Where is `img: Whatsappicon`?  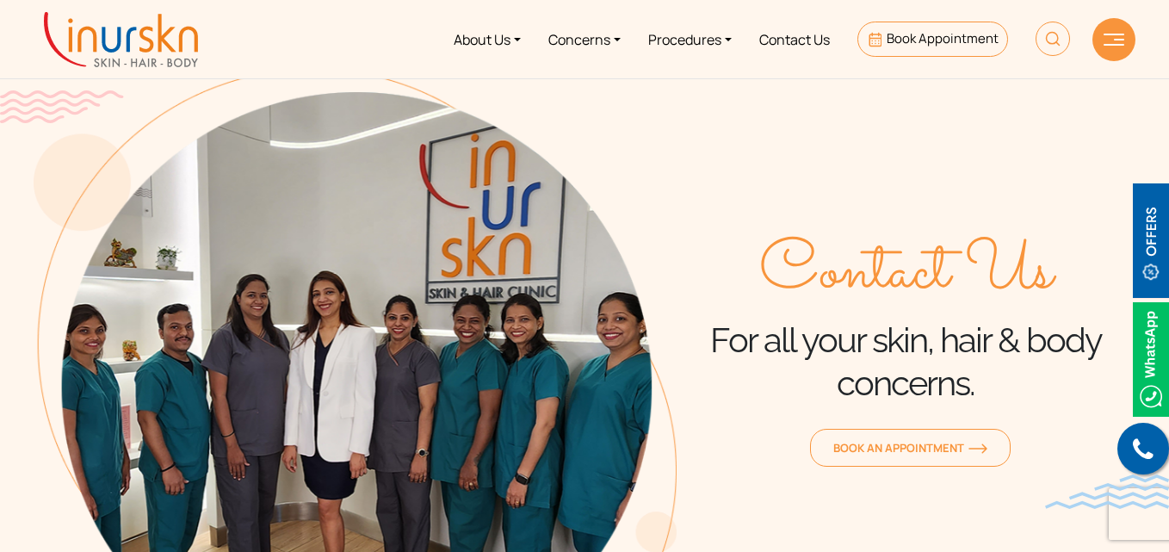
img: Whatsappicon is located at coordinates (1150, 359).